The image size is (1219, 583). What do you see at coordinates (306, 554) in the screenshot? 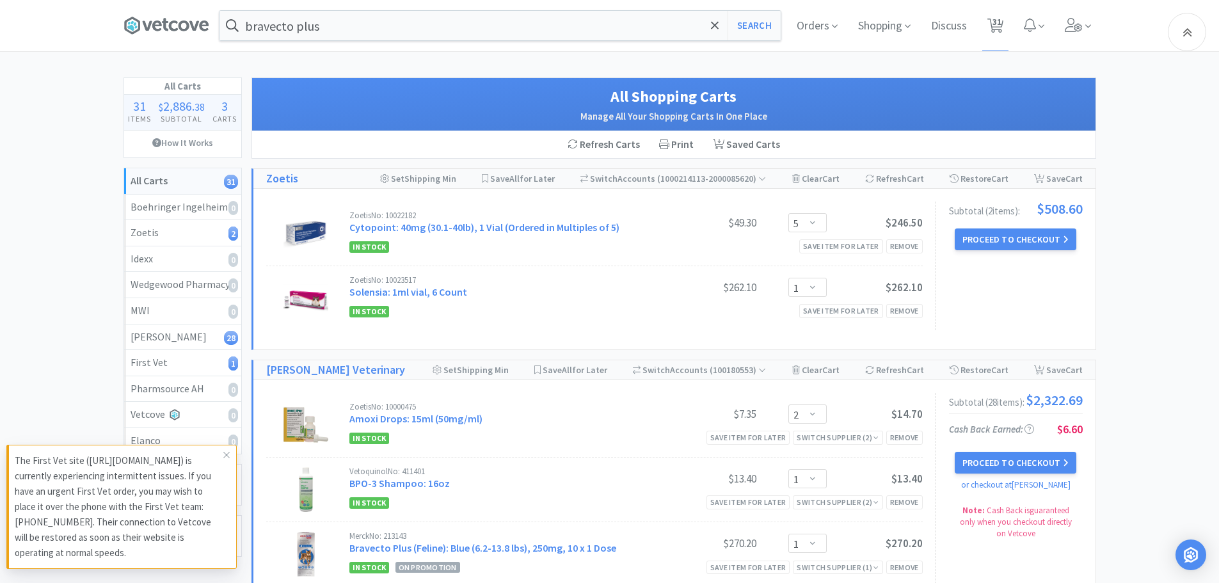
I see `img: 2d3e14bcc6eb4e71ae79ef50c087dd63_458461.jpeg` at bounding box center [306, 554].